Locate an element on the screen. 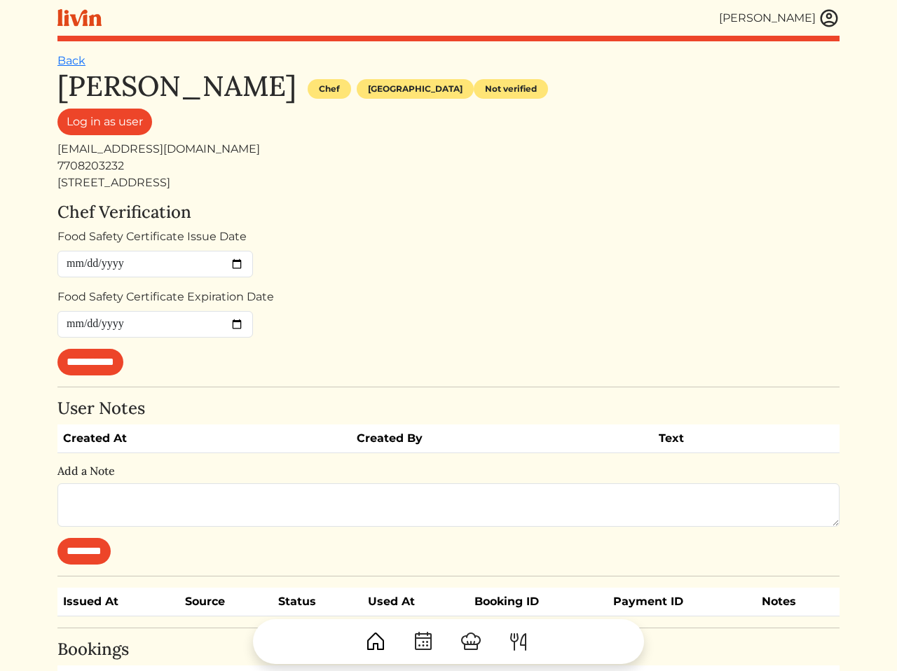 The width and height of the screenshot is (897, 671). th: Notes is located at coordinates (797, 602).